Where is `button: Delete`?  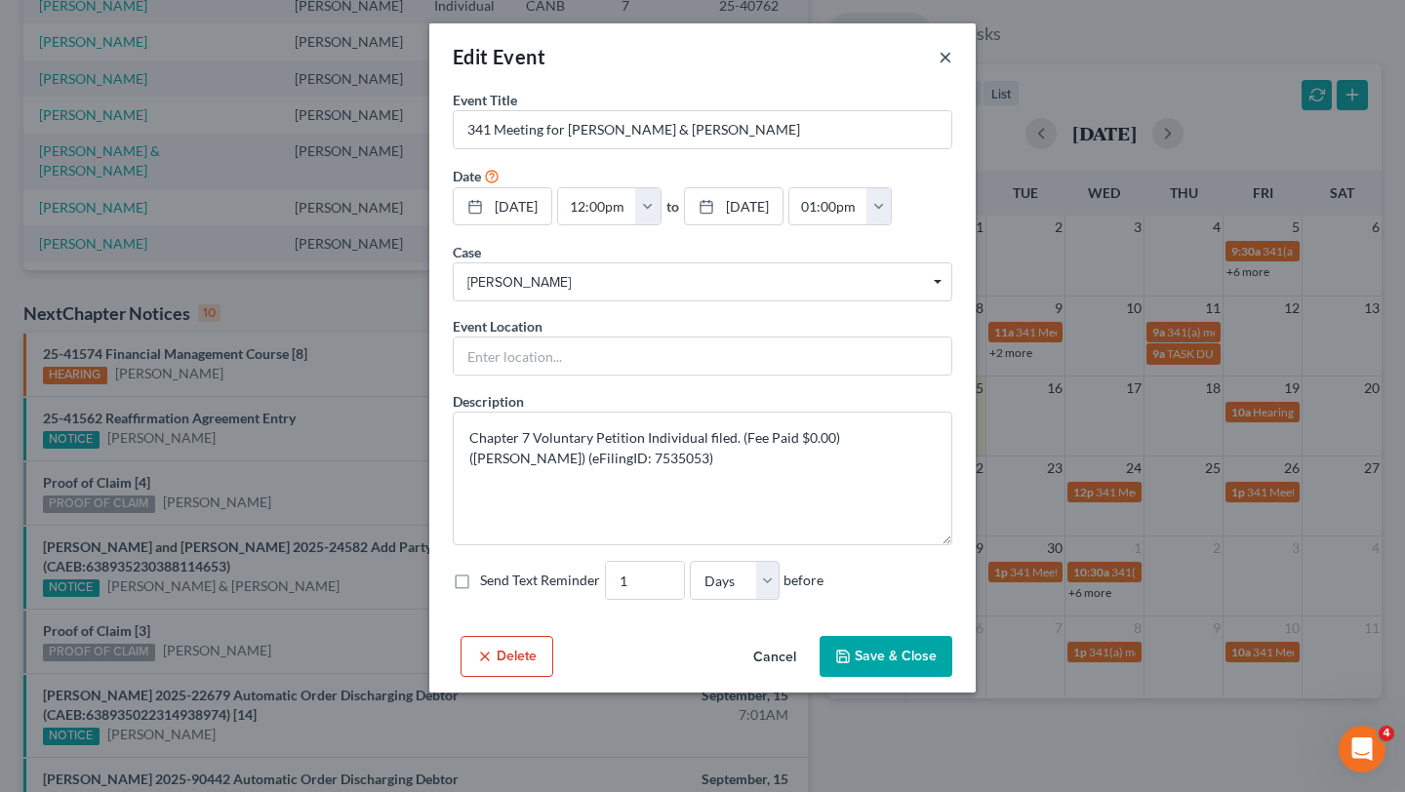 button: Delete is located at coordinates (506, 657).